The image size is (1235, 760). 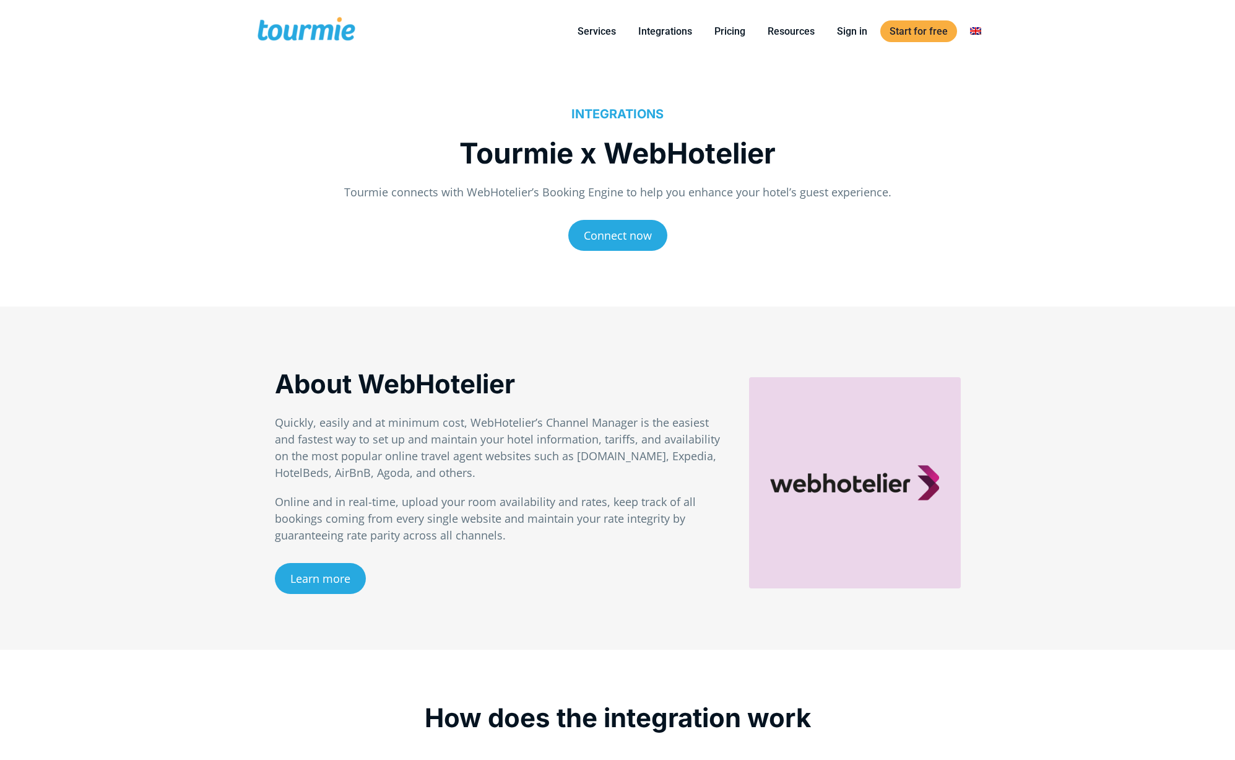 I want to click on a: Resources, so click(x=791, y=31).